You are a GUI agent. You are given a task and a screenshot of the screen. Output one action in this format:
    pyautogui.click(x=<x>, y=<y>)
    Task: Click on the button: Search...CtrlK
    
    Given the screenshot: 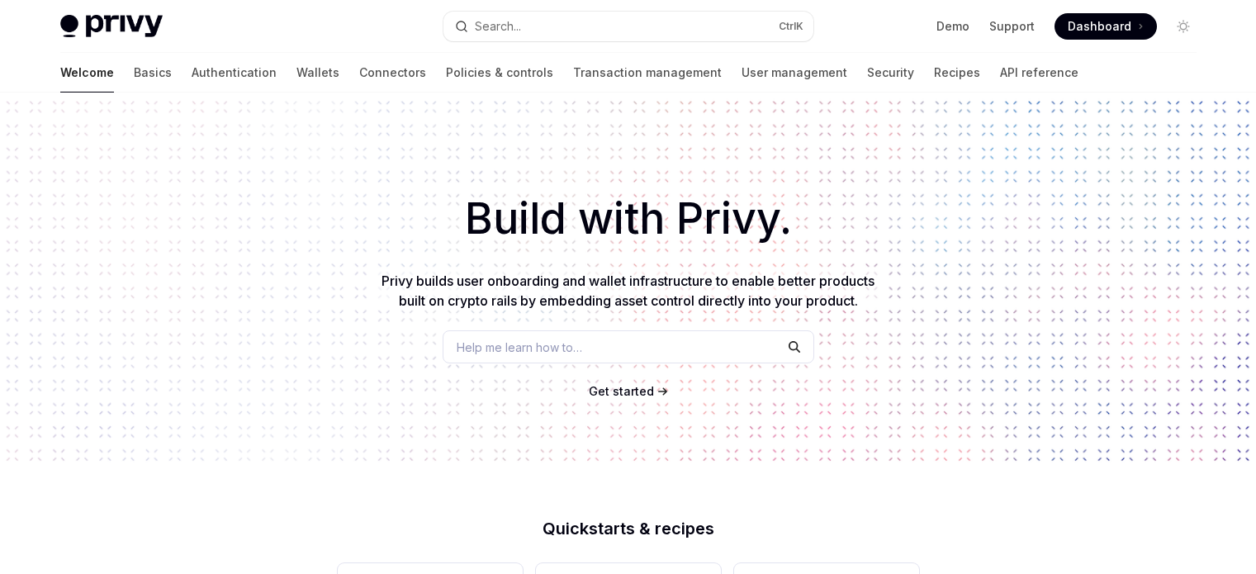 What is the action you would take?
    pyautogui.click(x=628, y=26)
    